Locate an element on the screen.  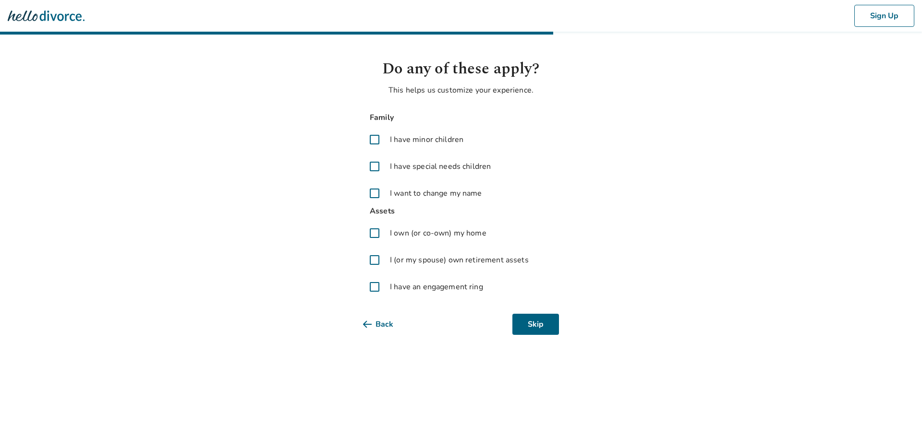
button: Skip is located at coordinates (535, 324).